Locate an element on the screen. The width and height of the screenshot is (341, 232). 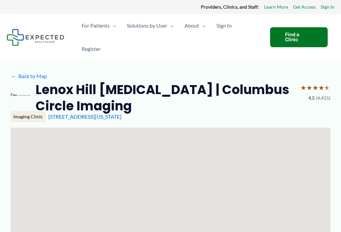
span: Register is located at coordinates (91, 49).